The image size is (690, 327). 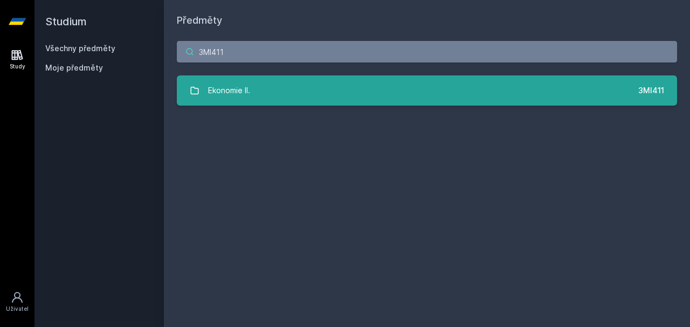 What do you see at coordinates (17, 302) in the screenshot?
I see `a: Uživatel` at bounding box center [17, 302].